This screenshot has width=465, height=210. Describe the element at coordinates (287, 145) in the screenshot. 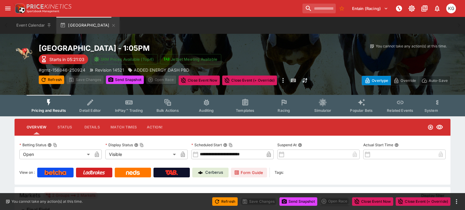

I see `p: Suspend At` at that location.